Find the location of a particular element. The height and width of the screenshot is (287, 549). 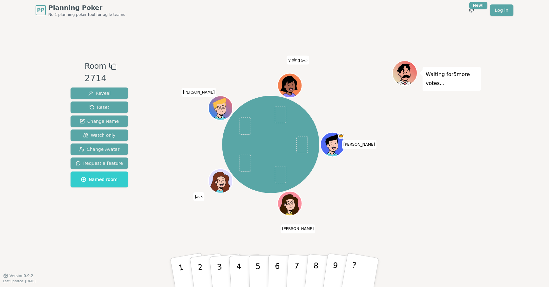

span: PP is located at coordinates (40, 10).